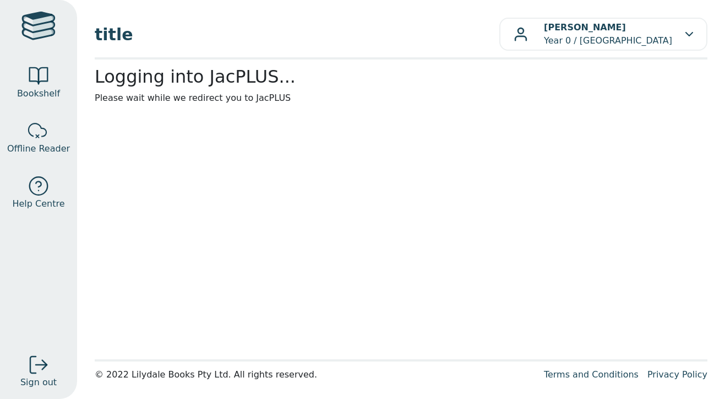 This screenshot has height=399, width=725. What do you see at coordinates (39, 382) in the screenshot?
I see `span: Sign out` at bounding box center [39, 382].